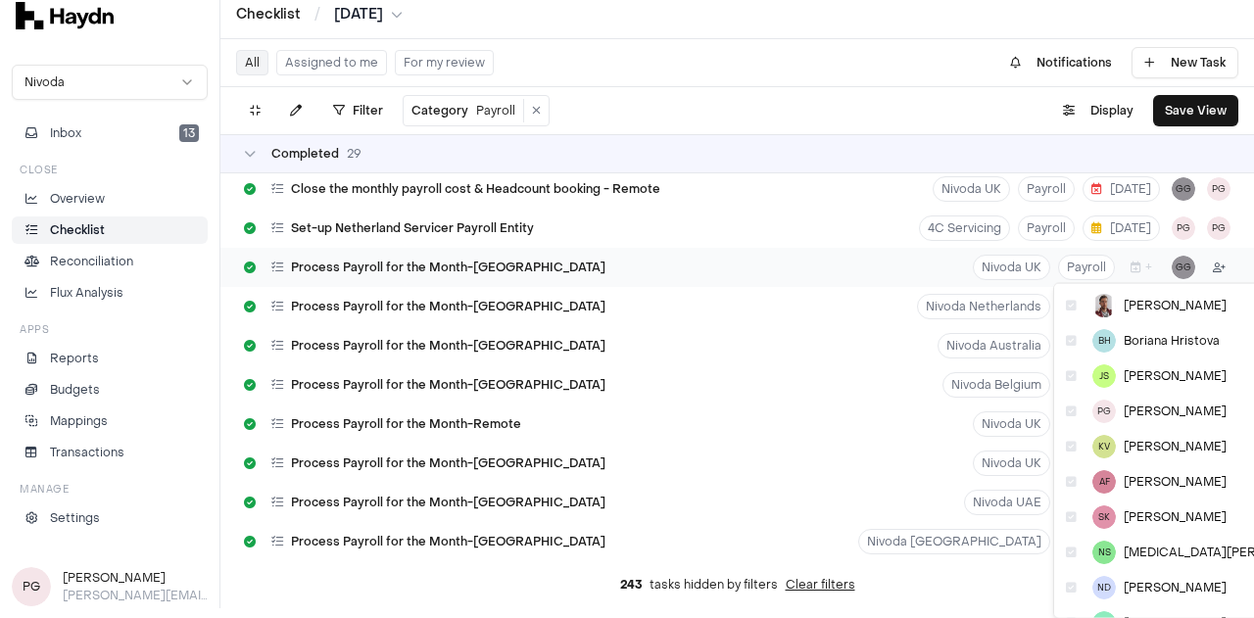 This screenshot has height=618, width=1254. Describe the element at coordinates (1104, 552) in the screenshot. I see `span: NS` at that location.